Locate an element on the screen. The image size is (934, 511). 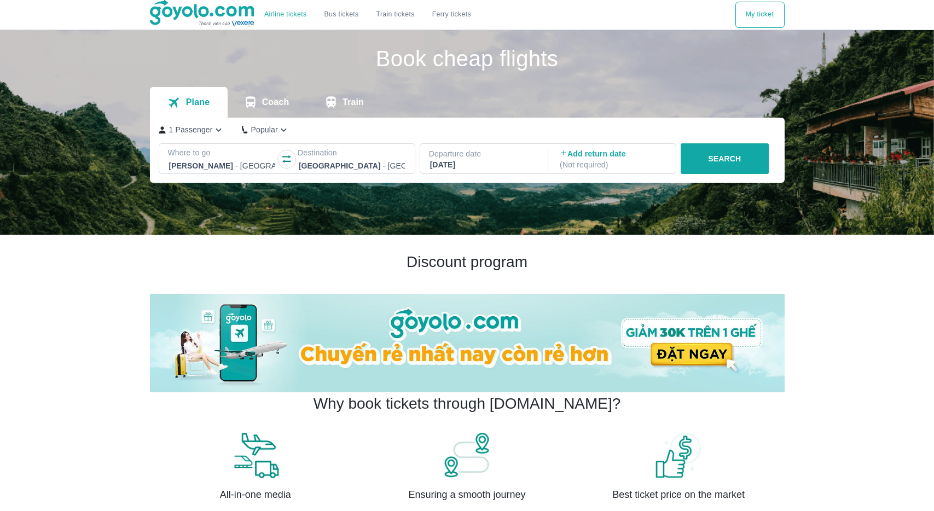
p: Departure date is located at coordinates (483, 154).